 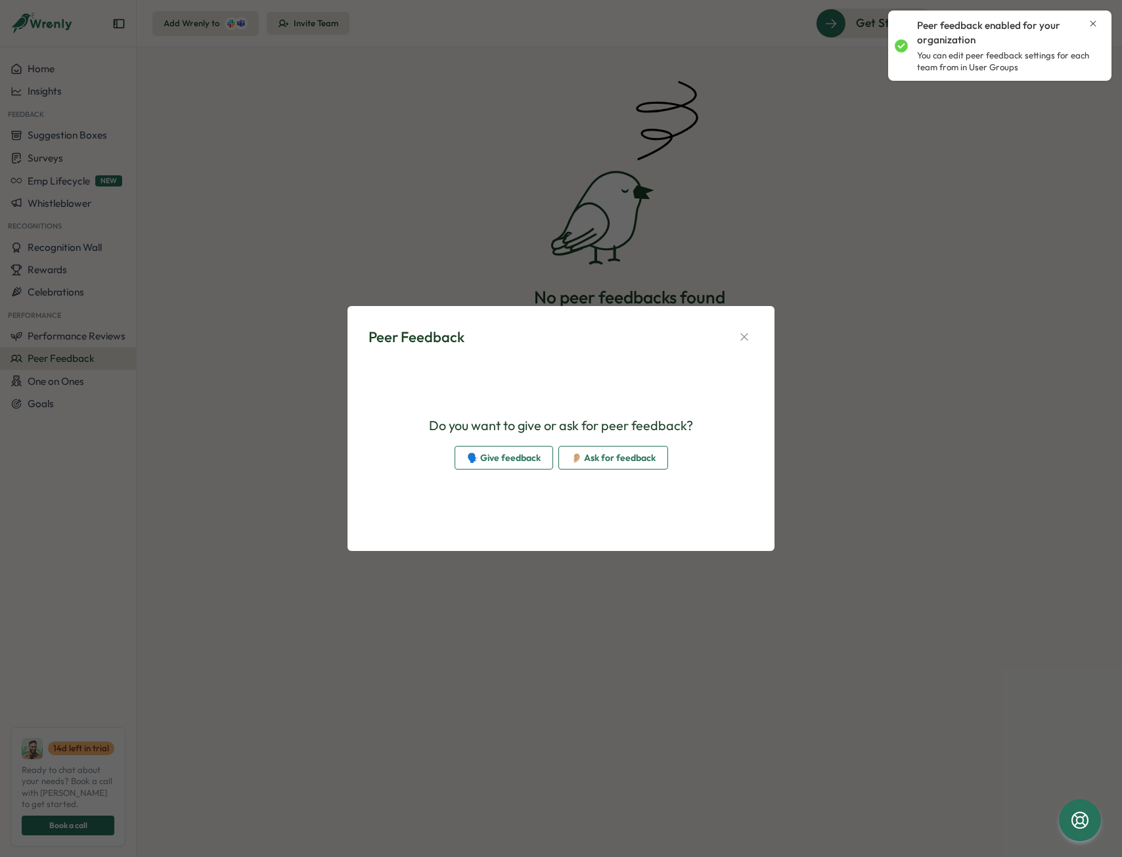 What do you see at coordinates (504, 458) in the screenshot?
I see `span: 🗣️ Give feedback` at bounding box center [504, 458].